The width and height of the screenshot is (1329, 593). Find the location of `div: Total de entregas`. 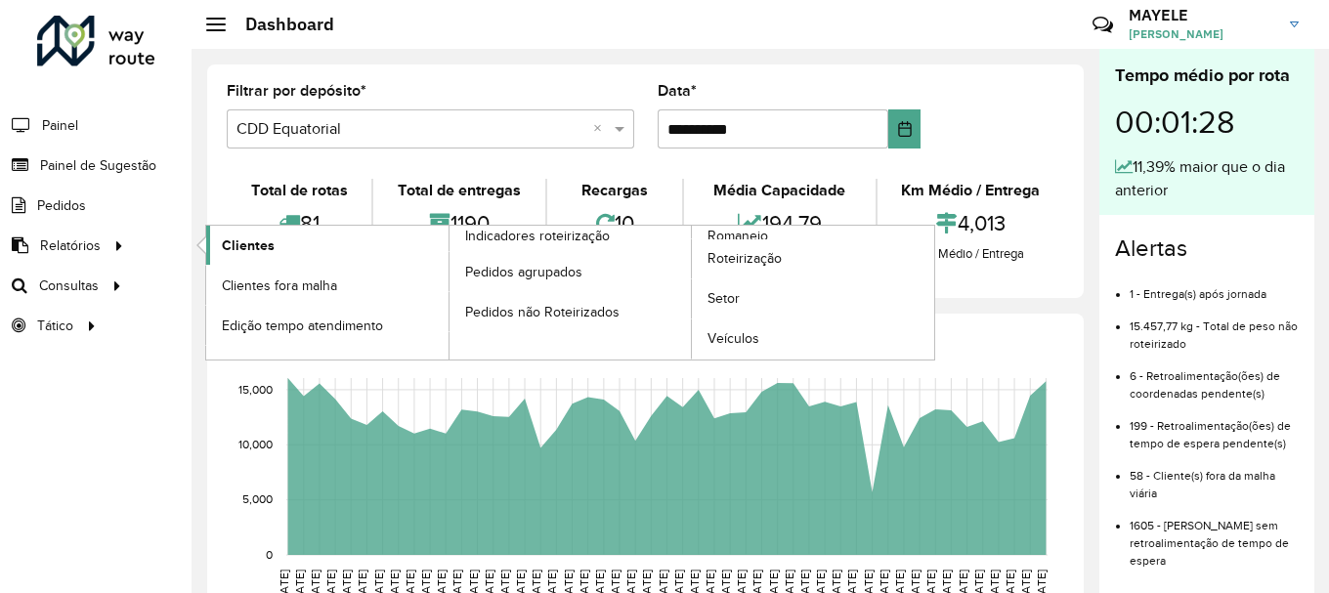

div: Total de entregas is located at coordinates (458, 191).